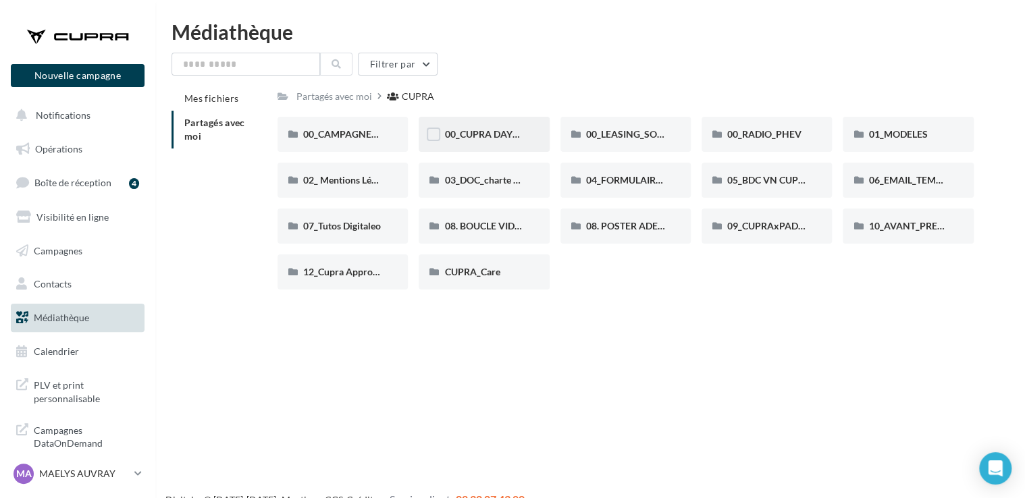 The width and height of the screenshot is (1025, 498). I want to click on a: Calendrier, so click(78, 352).